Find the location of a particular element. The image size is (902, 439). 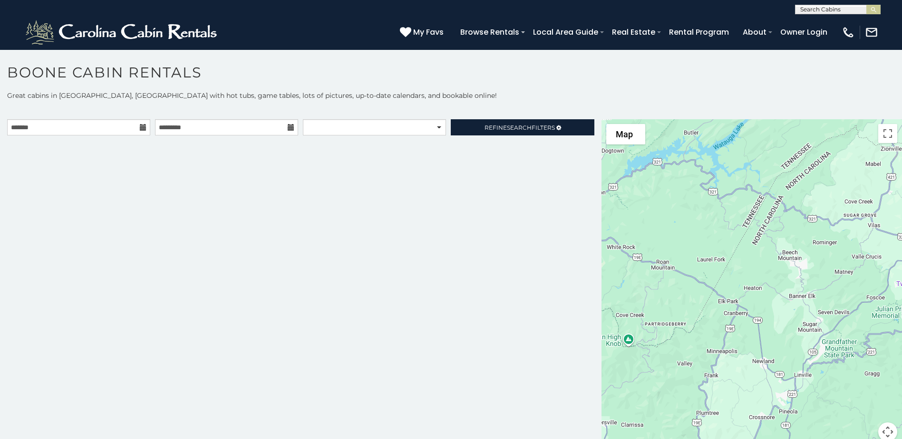

a: Real Estate is located at coordinates (633, 32).